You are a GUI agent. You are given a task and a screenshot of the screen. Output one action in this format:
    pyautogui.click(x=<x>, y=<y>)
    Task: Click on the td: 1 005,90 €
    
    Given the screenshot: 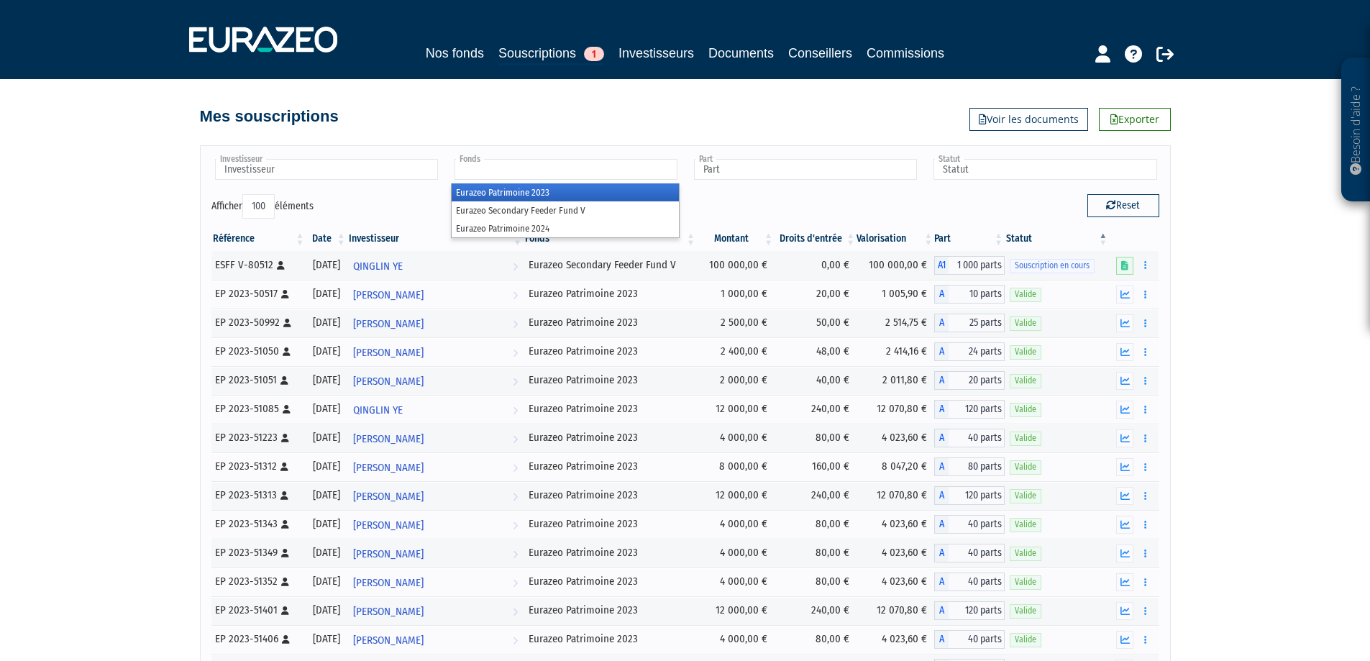 What is the action you would take?
    pyautogui.click(x=895, y=294)
    